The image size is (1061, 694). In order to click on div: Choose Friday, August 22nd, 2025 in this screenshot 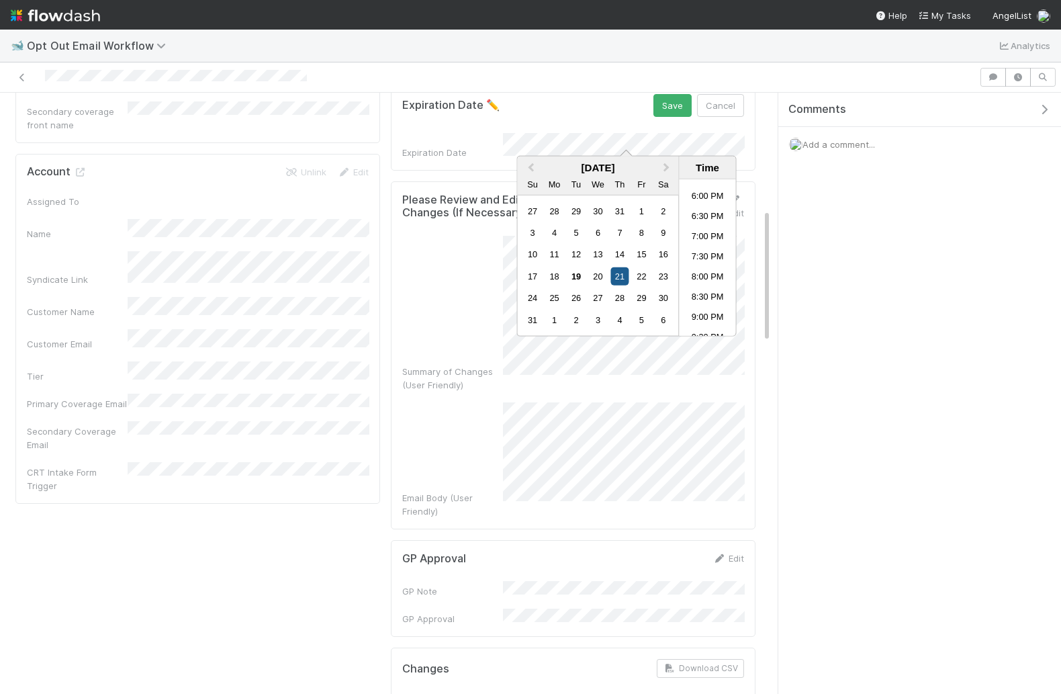, I will do `click(642, 276)`.